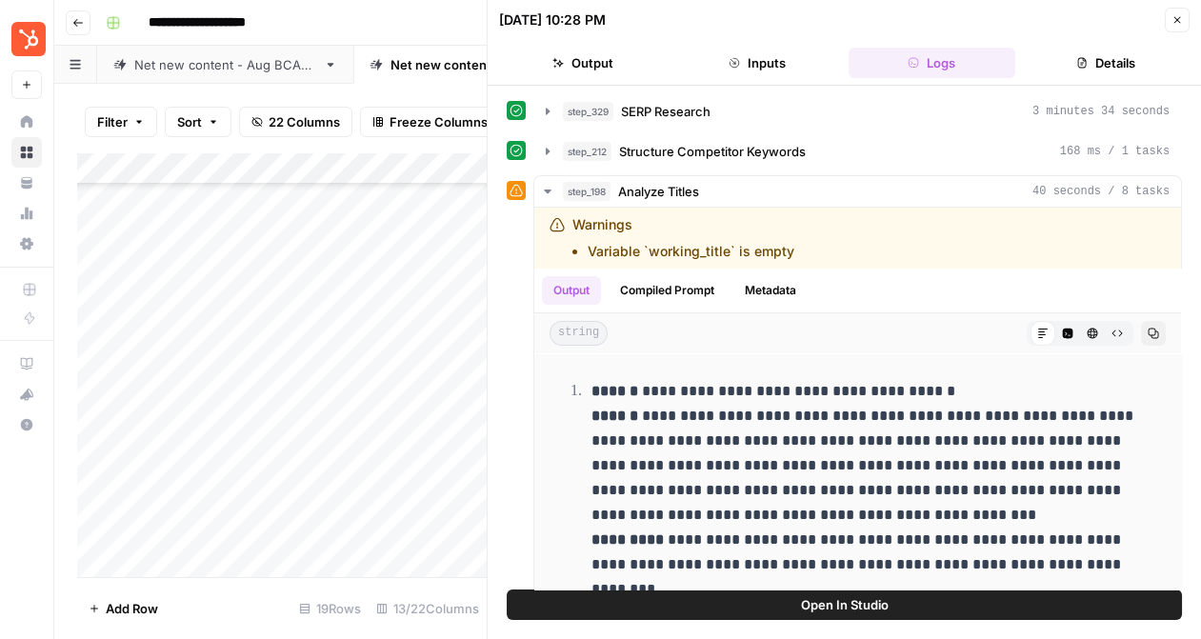 This screenshot has width=1201, height=639. I want to click on span: step_329, so click(588, 111).